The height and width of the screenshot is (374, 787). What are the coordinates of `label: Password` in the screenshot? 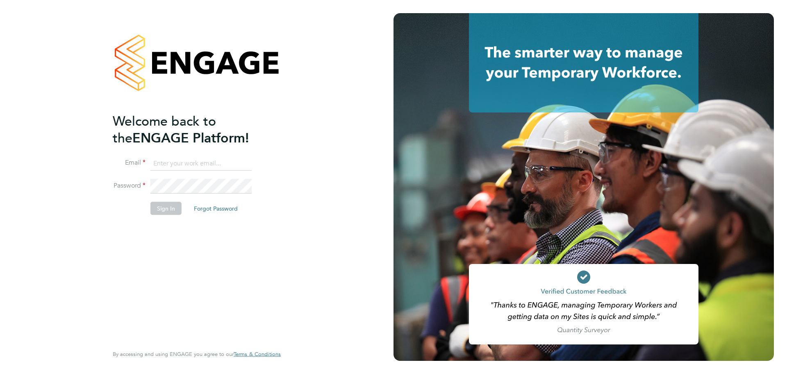 It's located at (129, 185).